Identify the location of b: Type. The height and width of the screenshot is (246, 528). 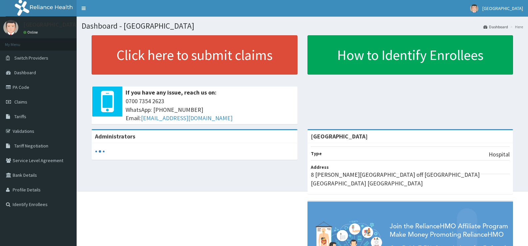
(316, 154).